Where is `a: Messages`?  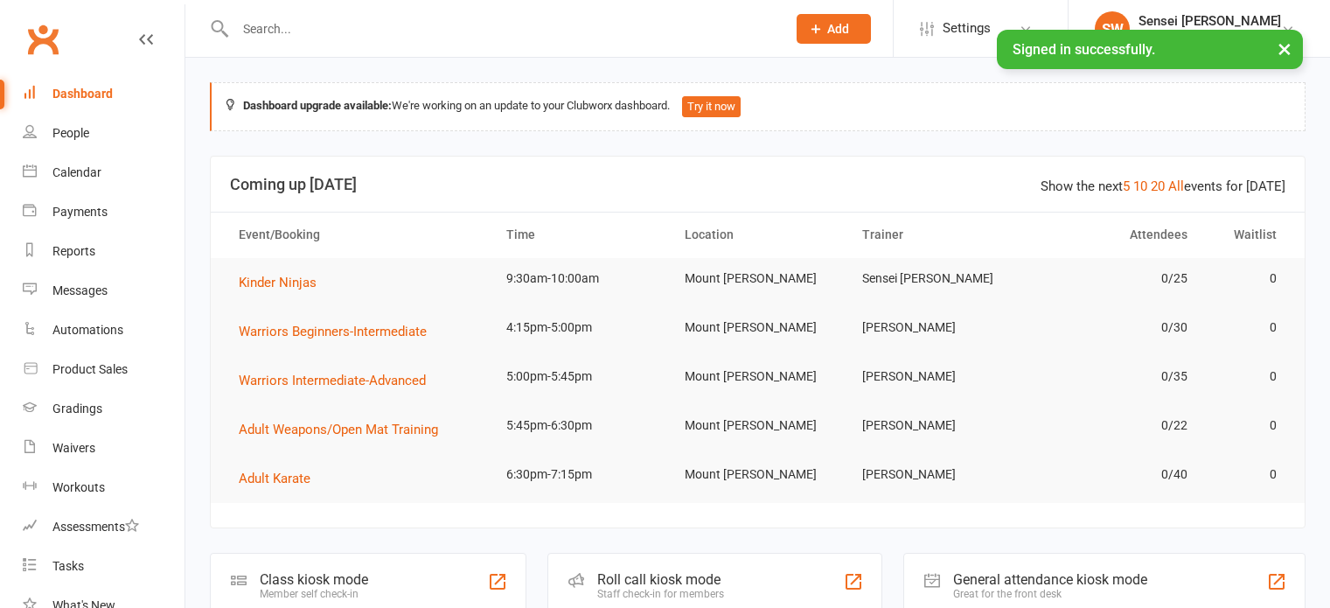
a: Messages is located at coordinates (103, 290).